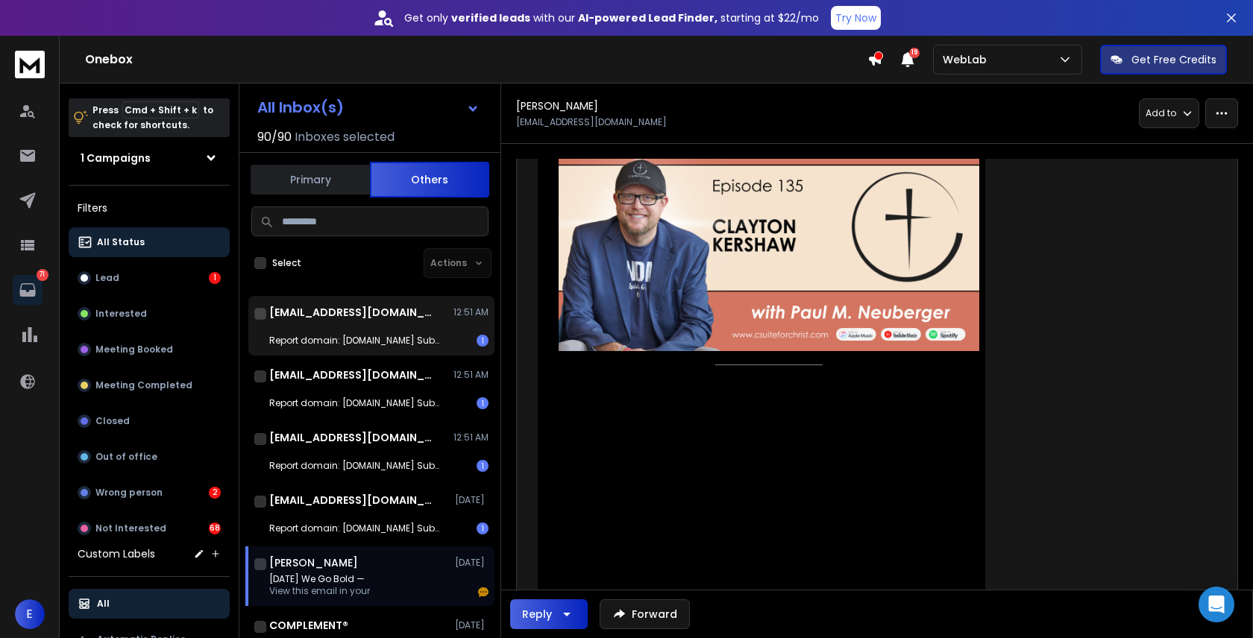 The height and width of the screenshot is (638, 1253). Describe the element at coordinates (644, 615) in the screenshot. I see `button: Forward` at that location.